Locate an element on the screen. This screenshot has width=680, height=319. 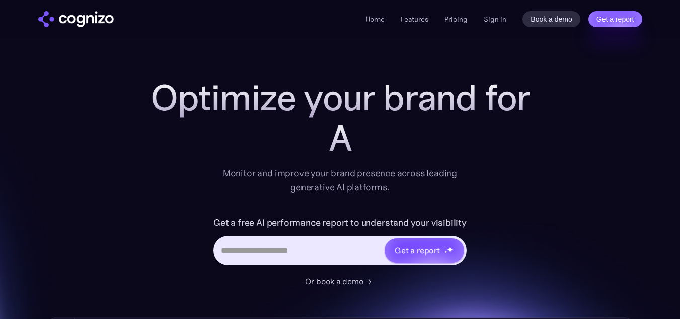
a: home is located at coordinates (76, 19).